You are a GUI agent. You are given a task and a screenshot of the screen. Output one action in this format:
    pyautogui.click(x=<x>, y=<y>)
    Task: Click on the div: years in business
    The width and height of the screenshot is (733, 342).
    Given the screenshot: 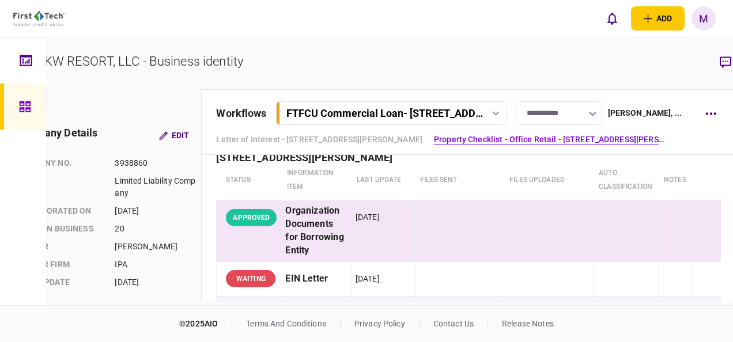 What is the action you would take?
    pyautogui.click(x=60, y=229)
    